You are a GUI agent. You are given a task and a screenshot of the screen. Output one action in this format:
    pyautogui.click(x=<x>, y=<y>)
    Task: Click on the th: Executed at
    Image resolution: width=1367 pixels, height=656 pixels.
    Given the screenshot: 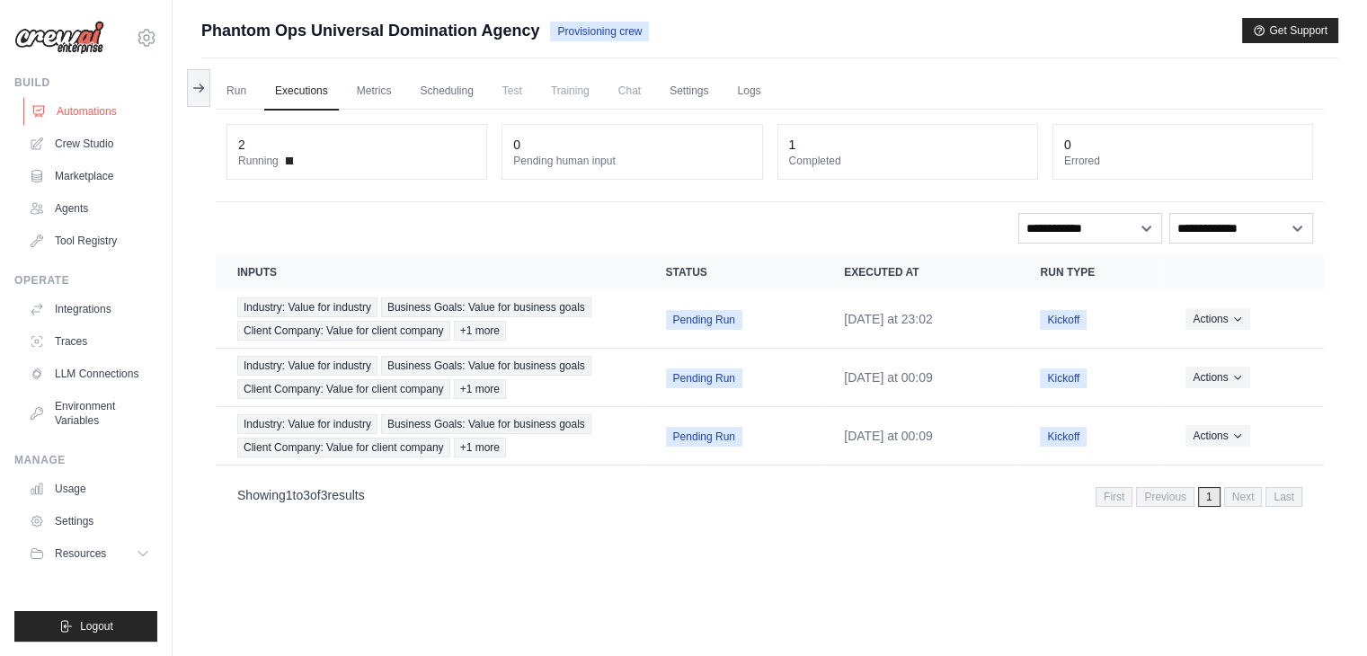 What is the action you would take?
    pyautogui.click(x=920, y=272)
    